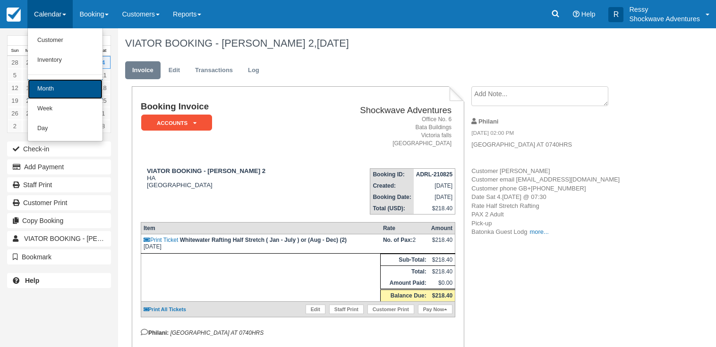  Describe the element at coordinates (29, 113) in the screenshot. I see `a: 27` at that location.